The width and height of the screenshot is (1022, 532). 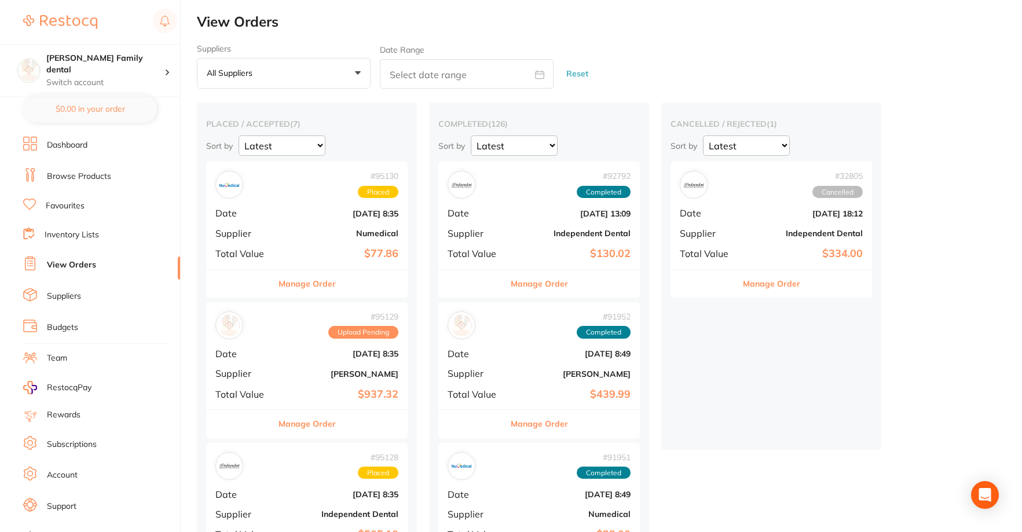 What do you see at coordinates (79, 177) in the screenshot?
I see `a: Browse Products` at bounding box center [79, 177].